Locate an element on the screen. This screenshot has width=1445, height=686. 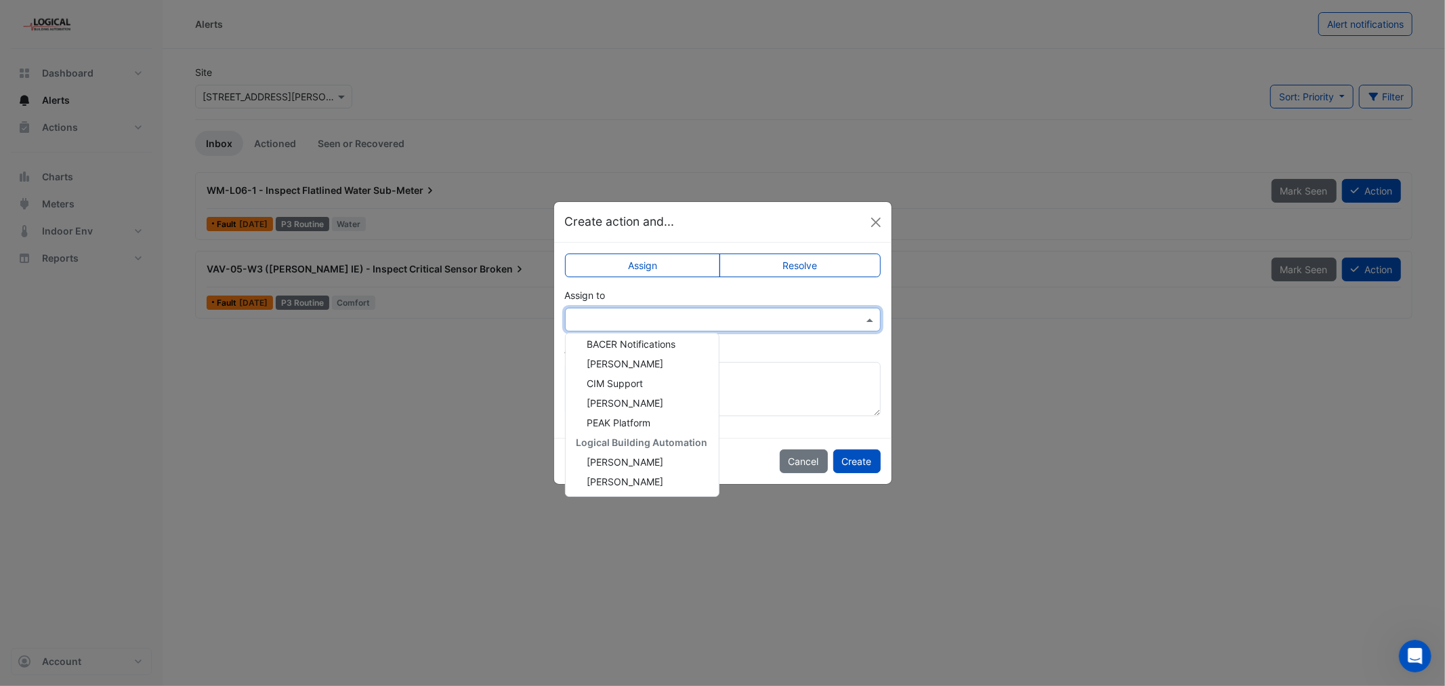
button: Cancel is located at coordinates (804, 461).